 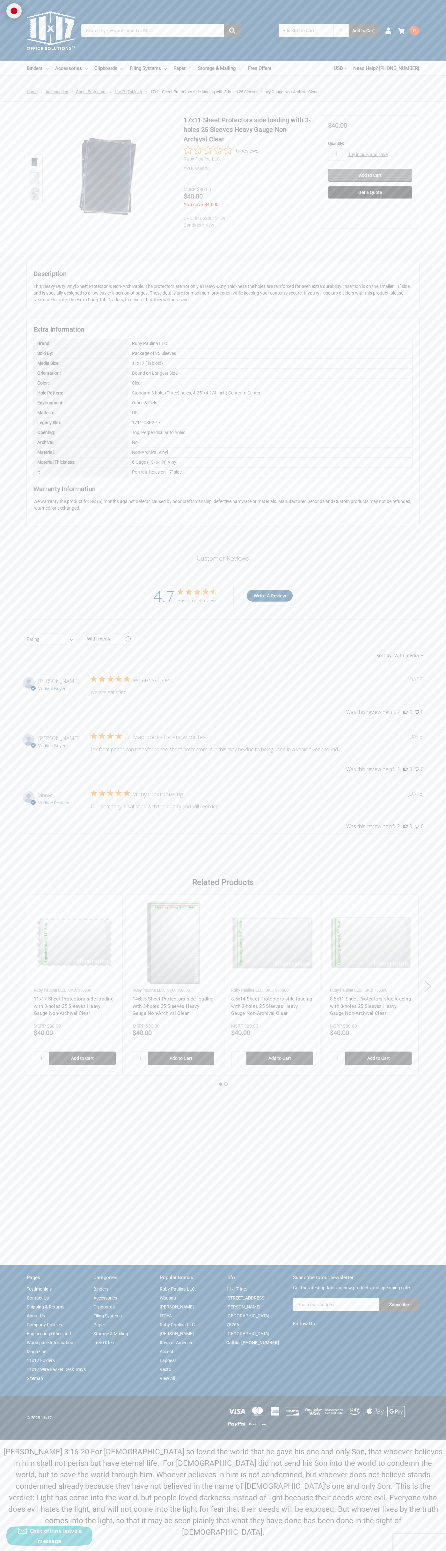 What do you see at coordinates (271, 393) in the screenshot?
I see `div: Standard 3 hole, (Three) holes, 4.25" (4-1/4 inch) Center to Center` at bounding box center [271, 393].